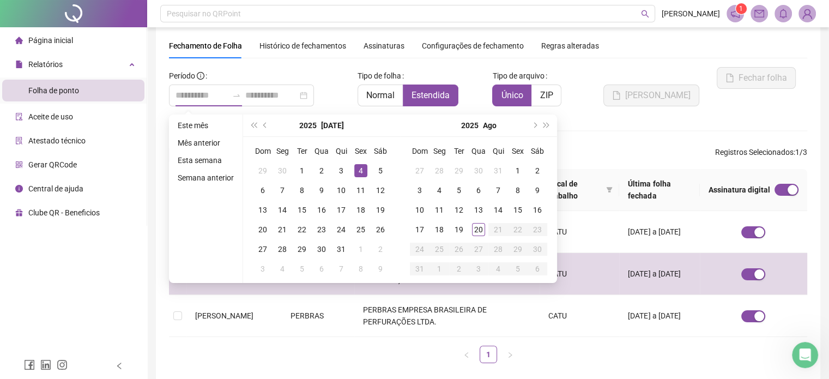 The height and width of the screenshot is (379, 829). Describe the element at coordinates (236, 95) in the screenshot. I see `span: to` at that location.